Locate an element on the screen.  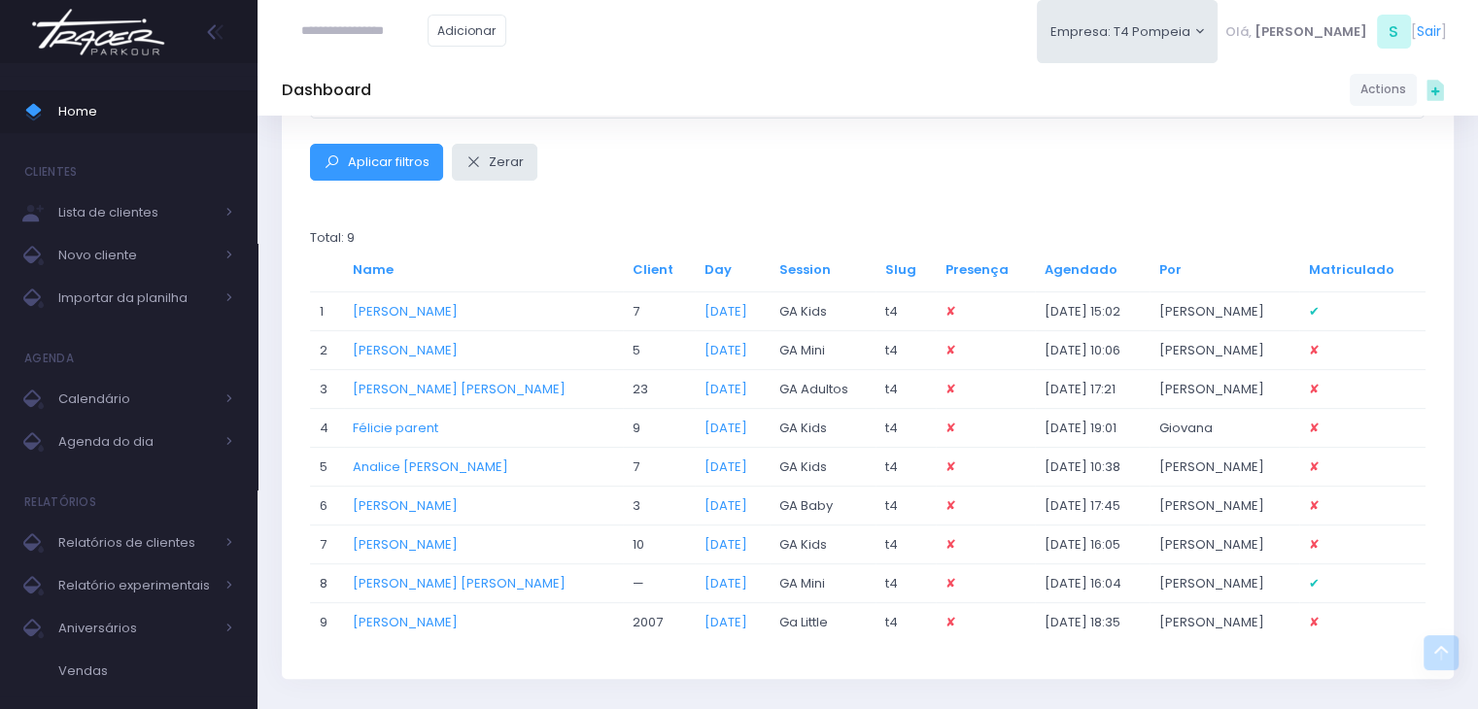
h5: Dashboard is located at coordinates (326, 90).